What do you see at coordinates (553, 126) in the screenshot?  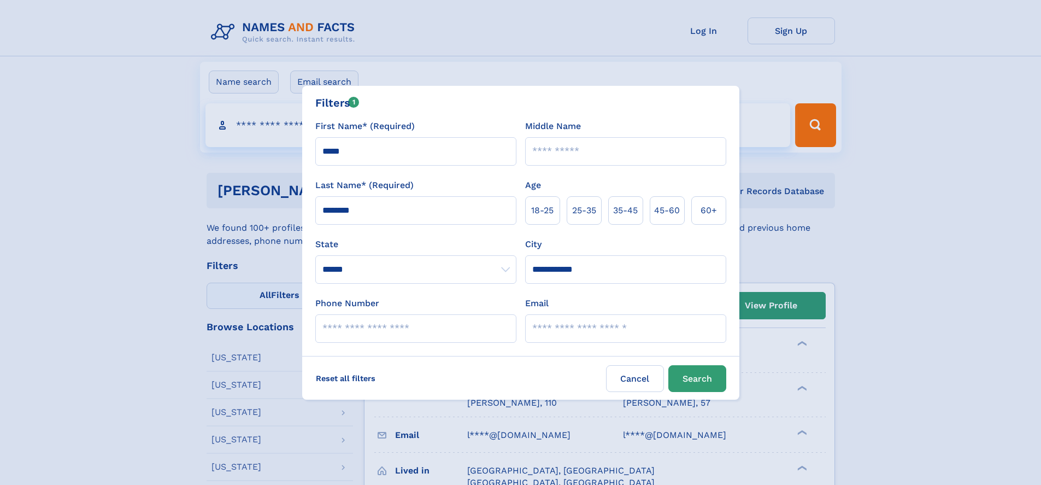 I see `label: Middle Name` at bounding box center [553, 126].